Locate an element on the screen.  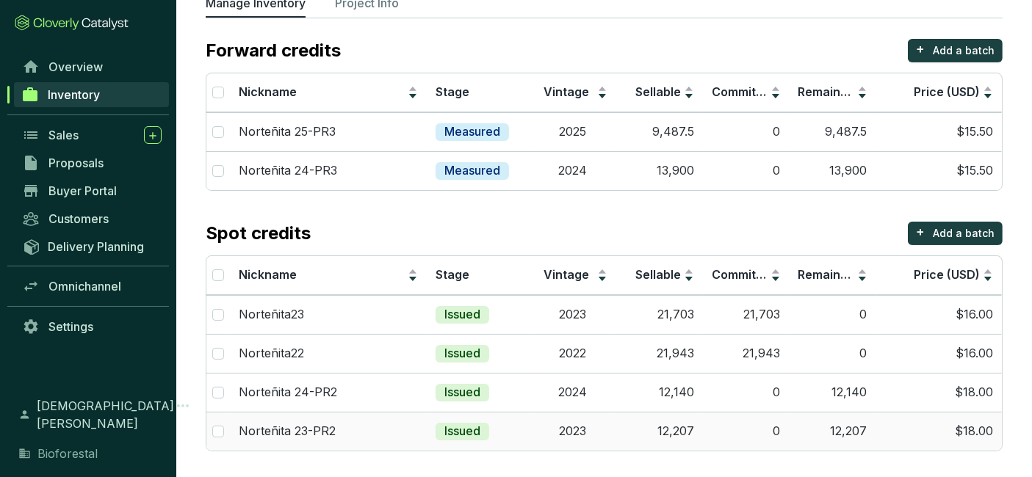
span: Sales is located at coordinates (63, 135).